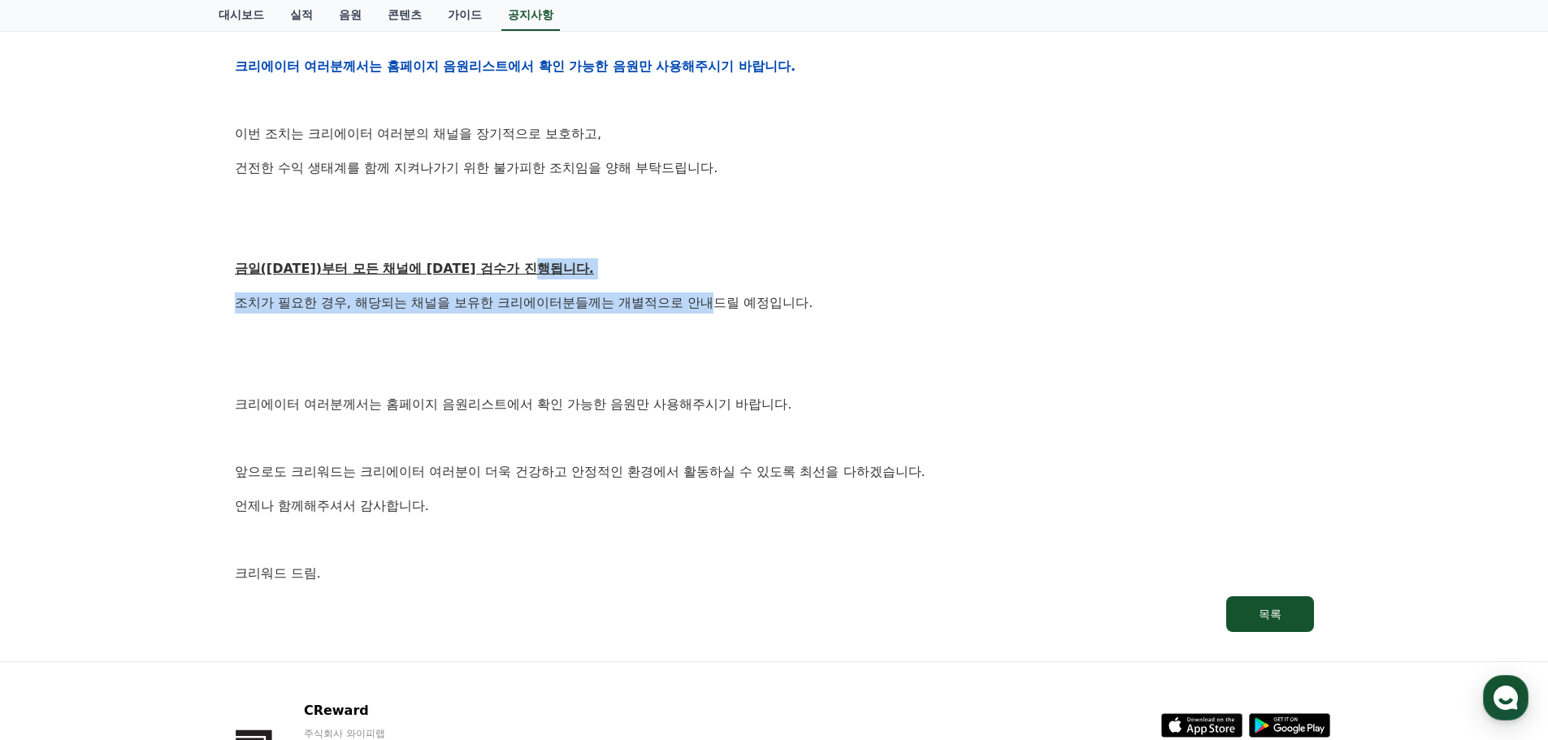  I want to click on a: 설정, so click(261, 536).